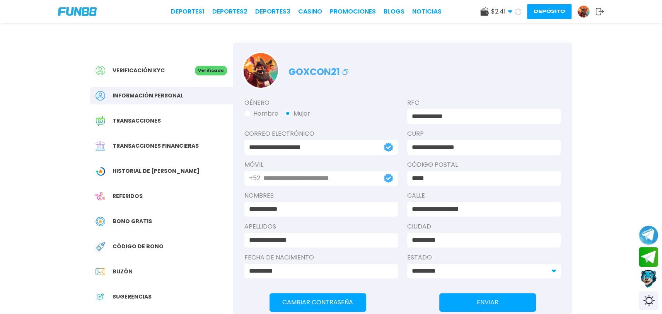  I want to click on label: RFC, so click(484, 103).